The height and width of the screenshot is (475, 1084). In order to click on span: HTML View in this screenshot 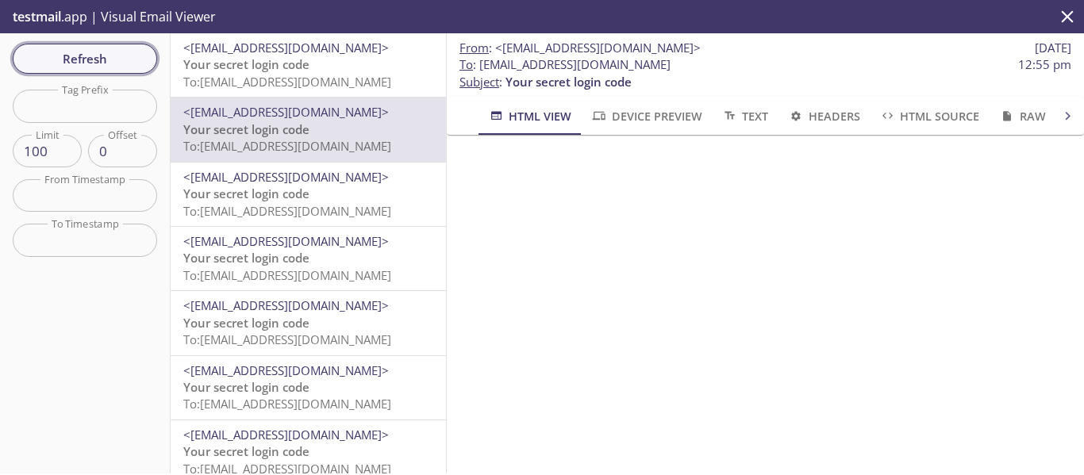, I will do `click(529, 116)`.